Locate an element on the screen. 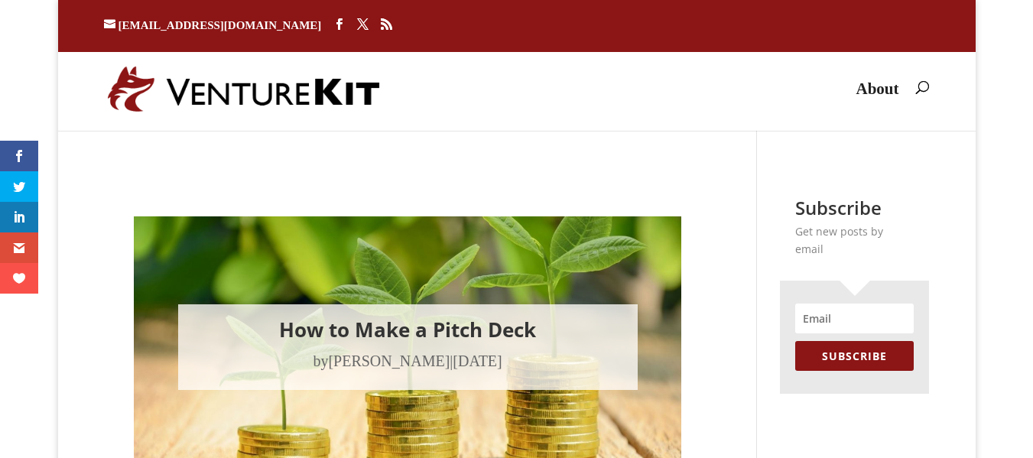 Image resolution: width=1033 pixels, height=458 pixels. a: About is located at coordinates (877, 101).